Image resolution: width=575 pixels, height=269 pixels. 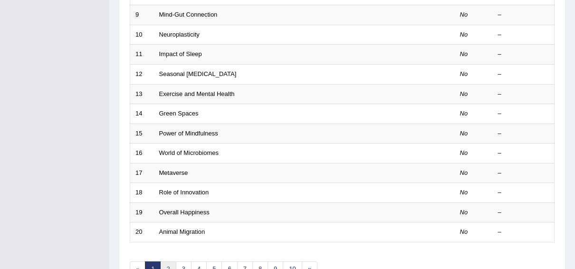 What do you see at coordinates (184, 192) in the screenshot?
I see `a: Role of Innovation` at bounding box center [184, 192].